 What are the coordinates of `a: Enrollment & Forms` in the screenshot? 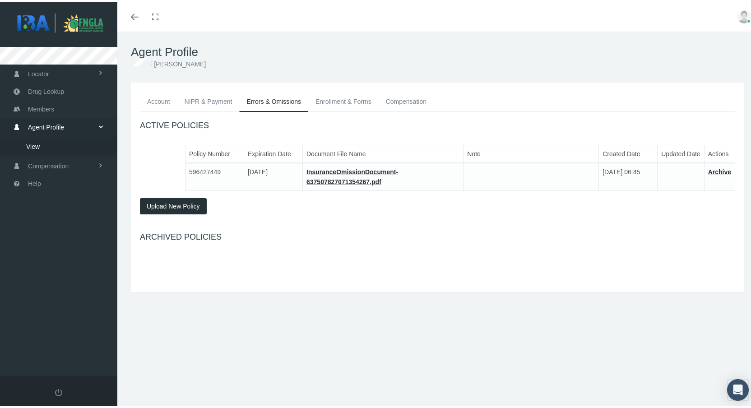 It's located at (344, 100).